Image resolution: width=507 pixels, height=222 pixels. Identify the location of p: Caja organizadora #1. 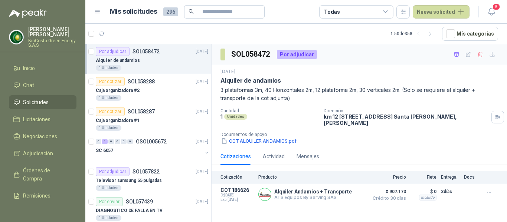
(118, 121).